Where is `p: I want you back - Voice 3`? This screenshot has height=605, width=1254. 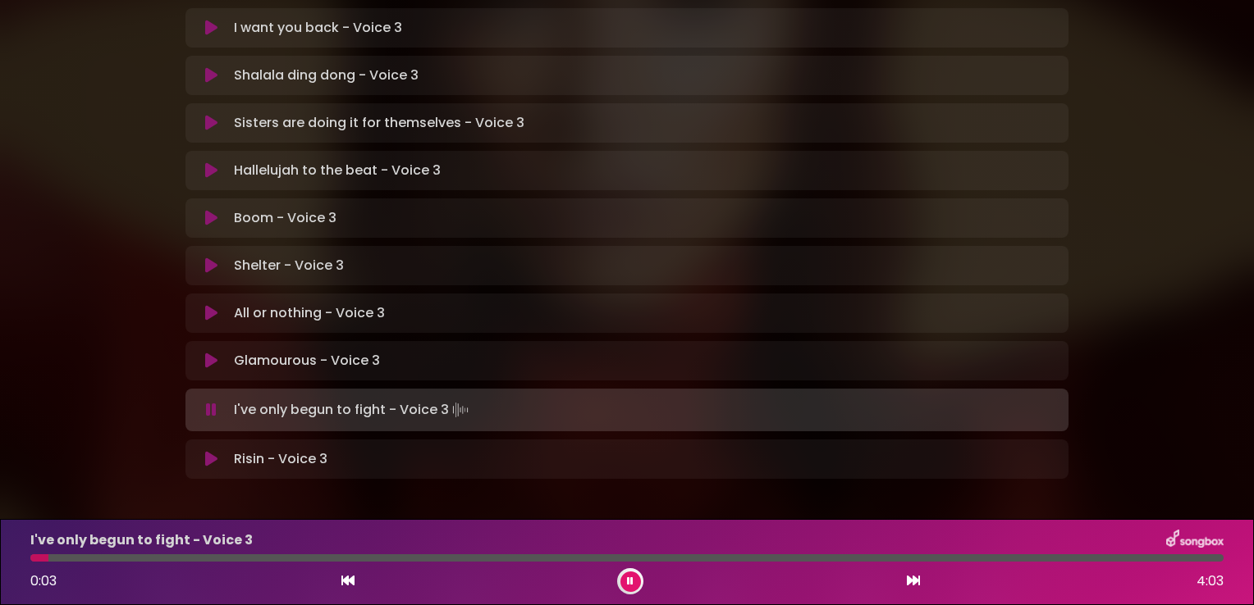
p: I want you back - Voice 3 is located at coordinates (317, 28).